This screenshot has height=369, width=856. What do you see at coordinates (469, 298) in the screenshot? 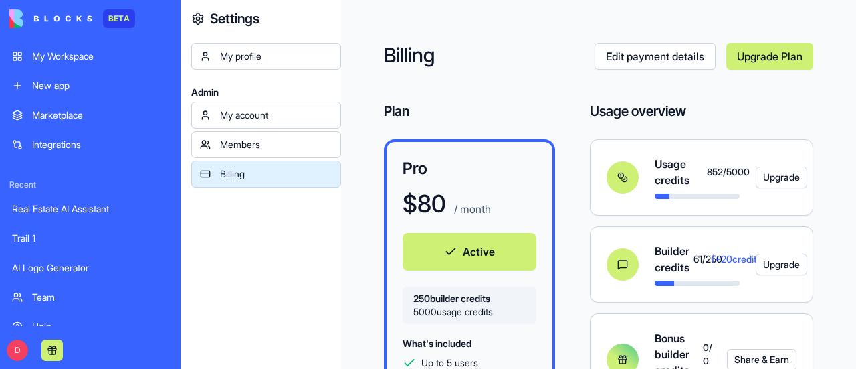
I see `span: 250 builder credits` at bounding box center [469, 298].